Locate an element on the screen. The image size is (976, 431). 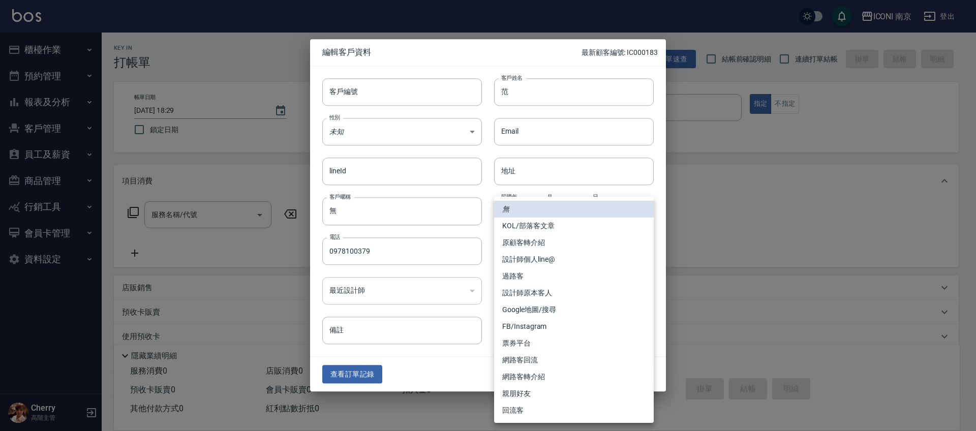
li: 票券平台 is located at coordinates (574, 343).